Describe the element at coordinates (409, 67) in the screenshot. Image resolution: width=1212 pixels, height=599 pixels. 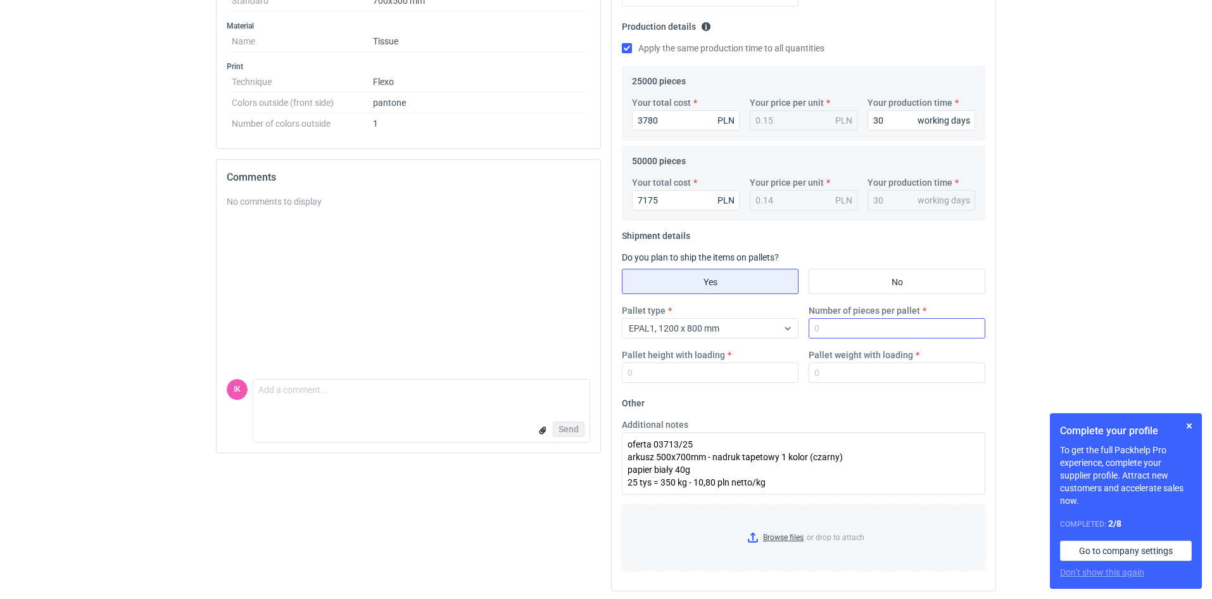
I see `h3: Print` at that location.